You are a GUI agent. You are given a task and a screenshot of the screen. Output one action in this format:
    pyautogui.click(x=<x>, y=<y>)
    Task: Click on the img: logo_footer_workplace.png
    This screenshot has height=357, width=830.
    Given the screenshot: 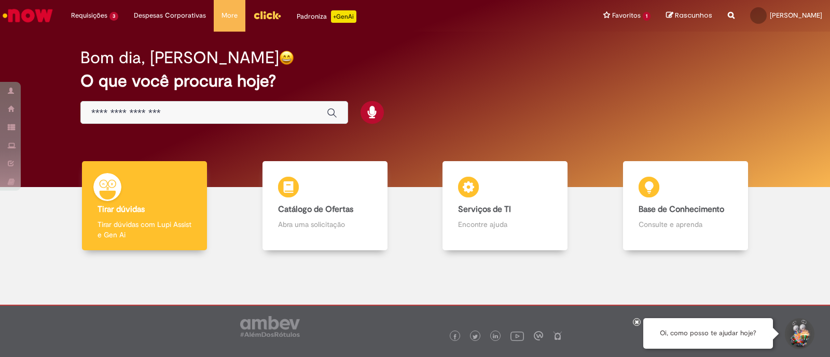 What is the action you would take?
    pyautogui.click(x=538, y=336)
    